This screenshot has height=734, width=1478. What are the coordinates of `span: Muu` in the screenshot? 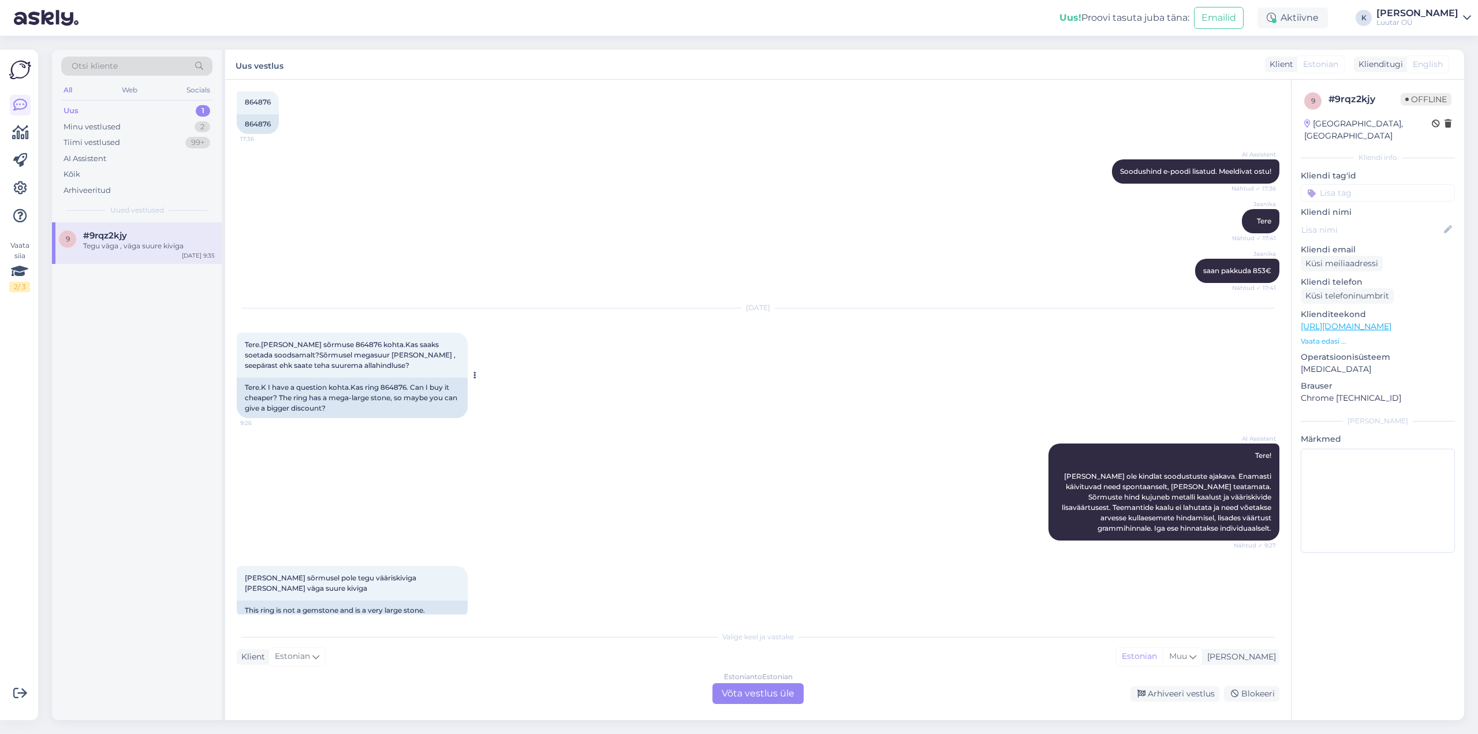 It's located at (1178, 656).